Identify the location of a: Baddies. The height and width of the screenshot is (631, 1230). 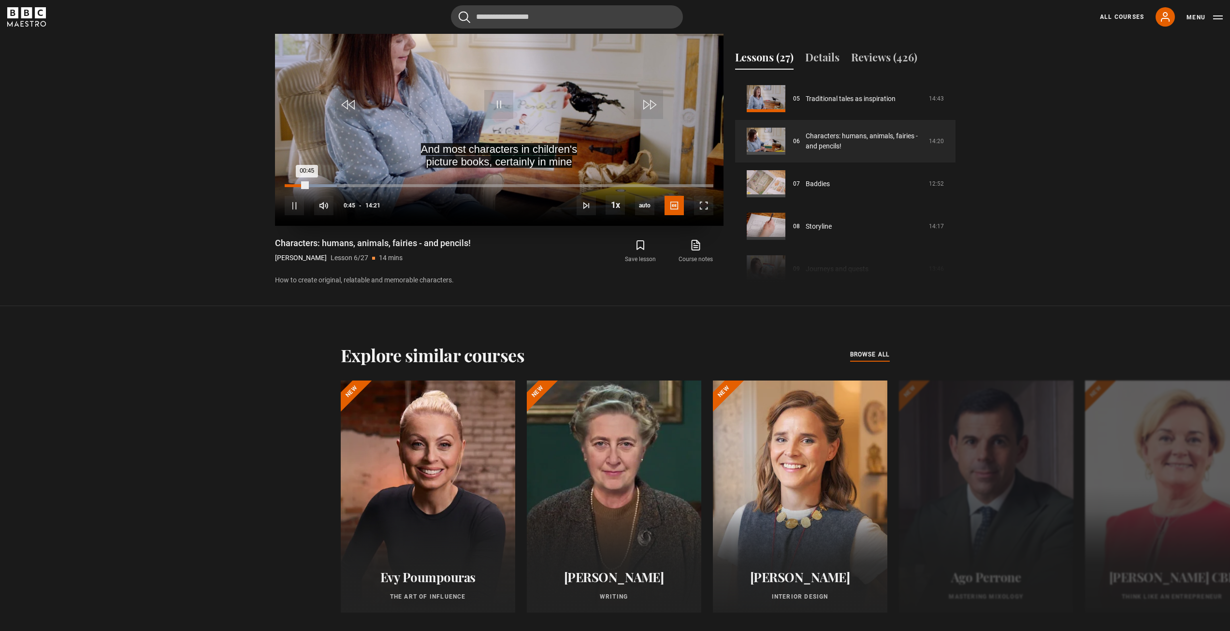
(818, 184).